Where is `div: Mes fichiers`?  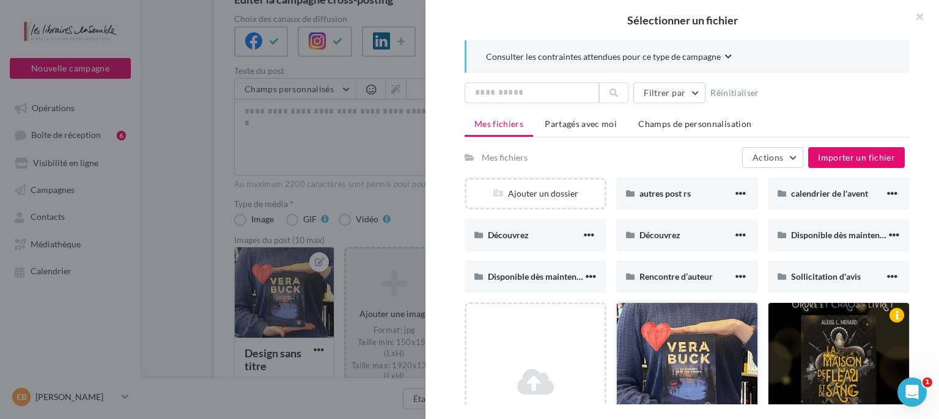
div: Mes fichiers is located at coordinates (504, 158).